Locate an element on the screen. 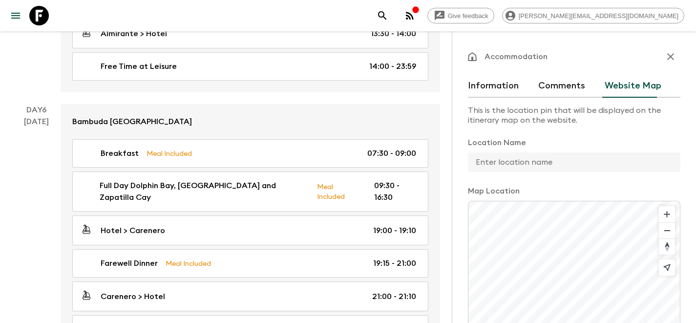 This screenshot has height=323, width=696. a: Carenero > Hotel21:00 - 21:10 is located at coordinates (250, 296).